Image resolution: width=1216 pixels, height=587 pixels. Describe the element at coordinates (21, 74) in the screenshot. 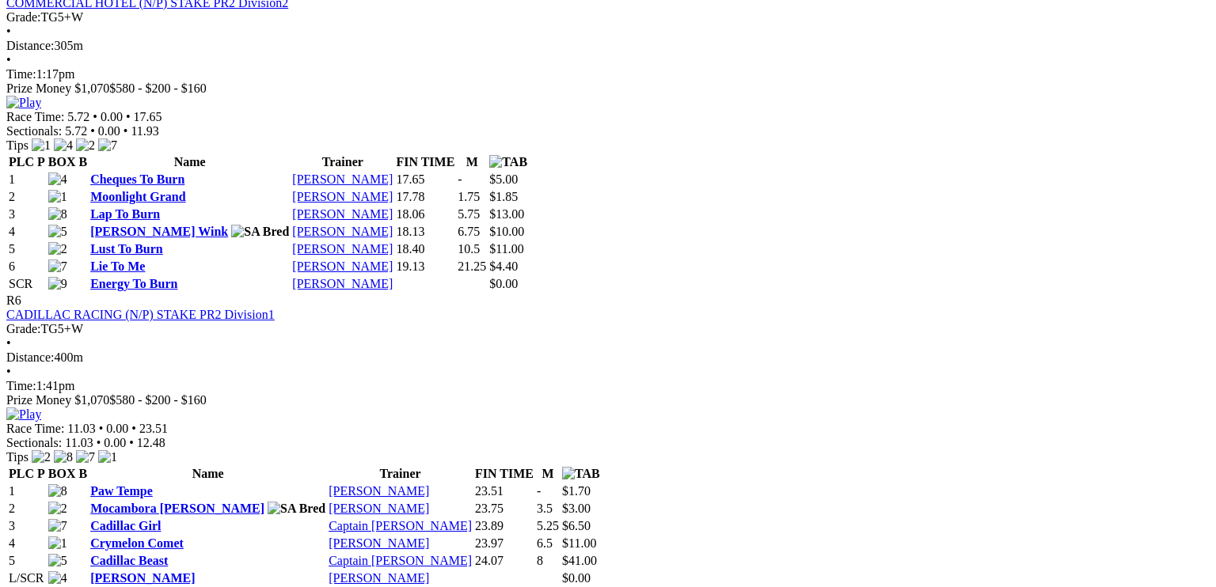

I see `span: Time:` at that location.